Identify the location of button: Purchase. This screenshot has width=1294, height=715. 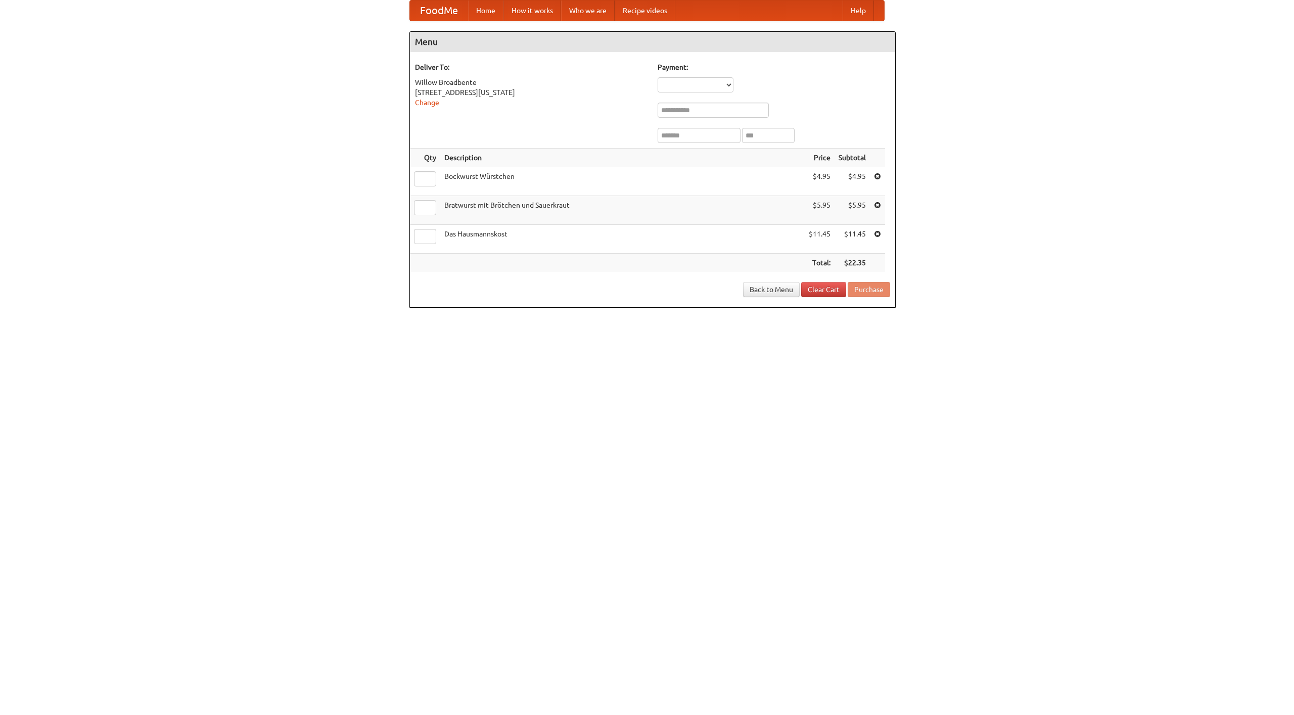
(869, 290).